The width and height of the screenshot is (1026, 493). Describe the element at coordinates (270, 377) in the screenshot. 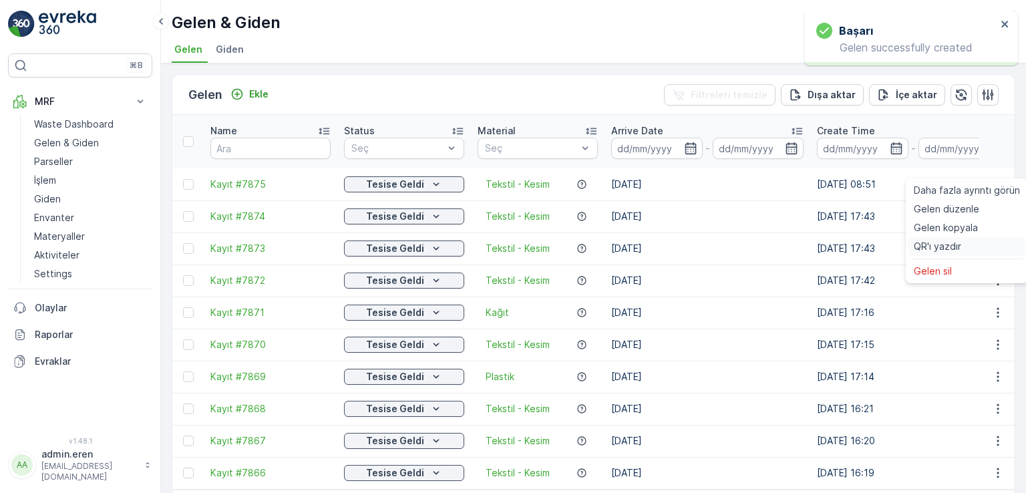

I see `span: Kayıt #7869` at that location.